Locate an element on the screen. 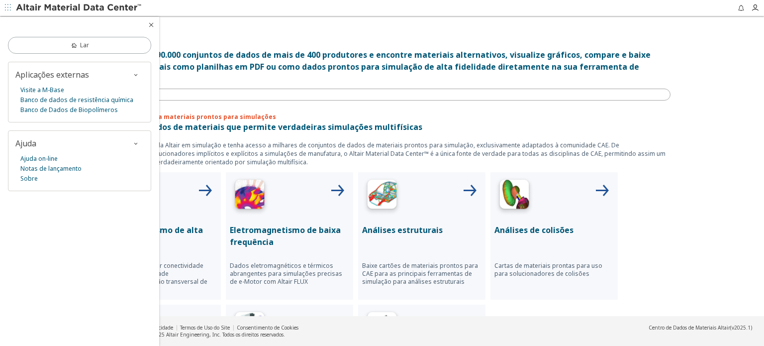 Image resolution: width=764 pixels, height=346 pixels. font: Aplicações externas is located at coordinates (52, 75).